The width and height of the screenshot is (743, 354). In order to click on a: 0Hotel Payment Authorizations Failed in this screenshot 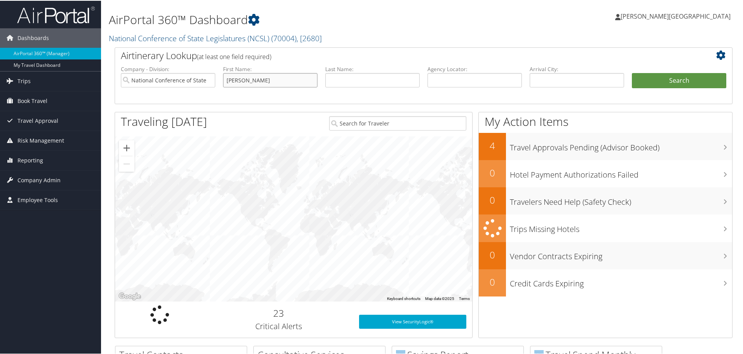, I will do `click(606, 173)`.